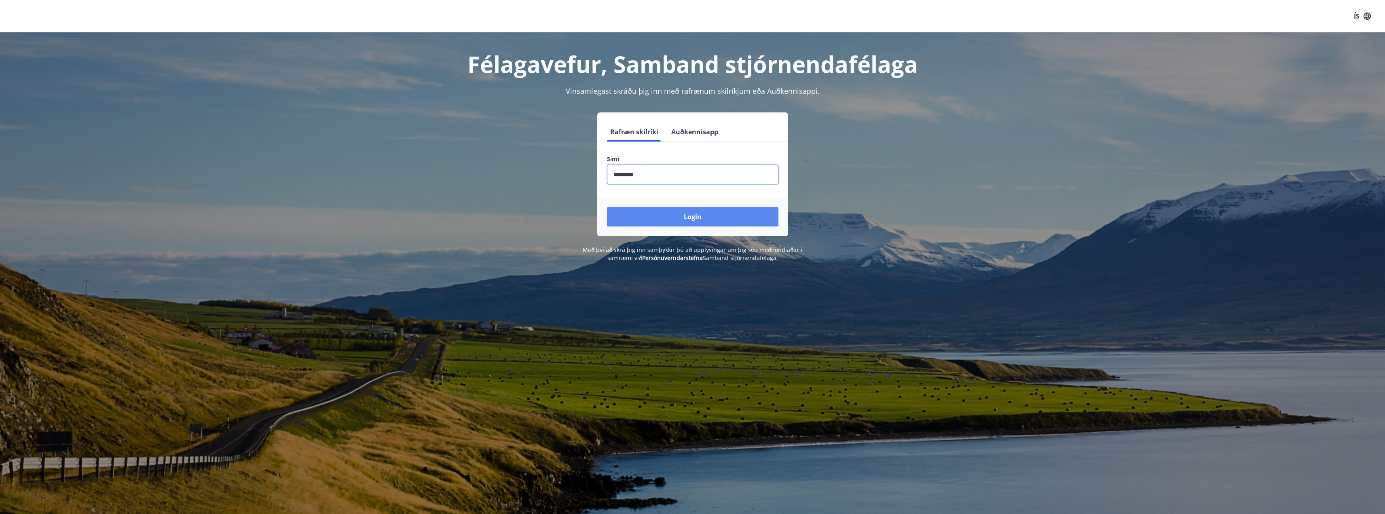  What do you see at coordinates (693, 159) in the screenshot?
I see `label: Sími` at bounding box center [693, 159].